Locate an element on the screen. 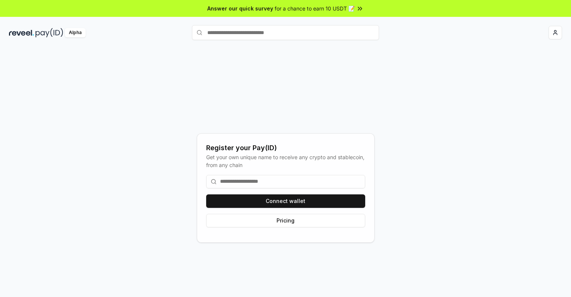 The image size is (571, 297). div: Alpha is located at coordinates (75, 33).